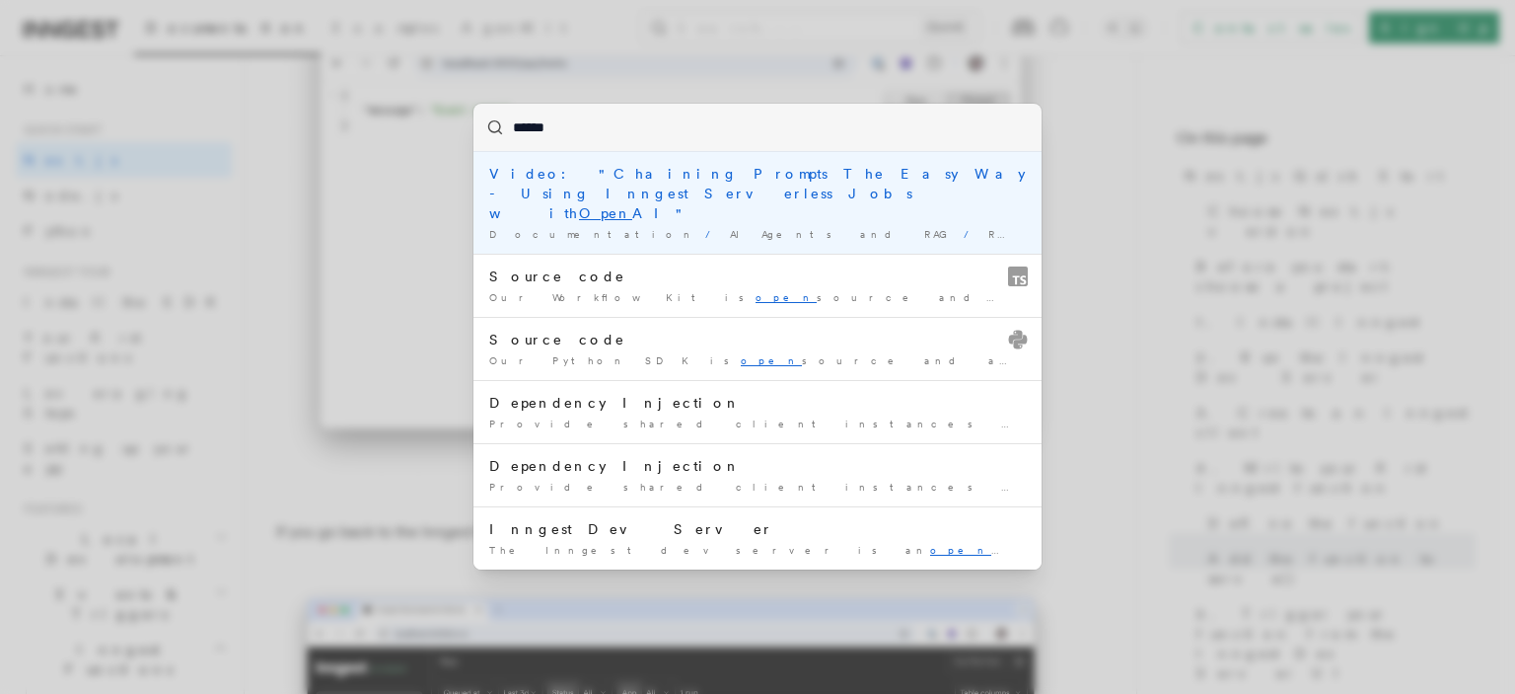 The image size is (1515, 694). I want to click on div: Video: "Chaining Prompts The Easy Way - Using Inngest Serverless Jobs with AI", so click(758, 193).